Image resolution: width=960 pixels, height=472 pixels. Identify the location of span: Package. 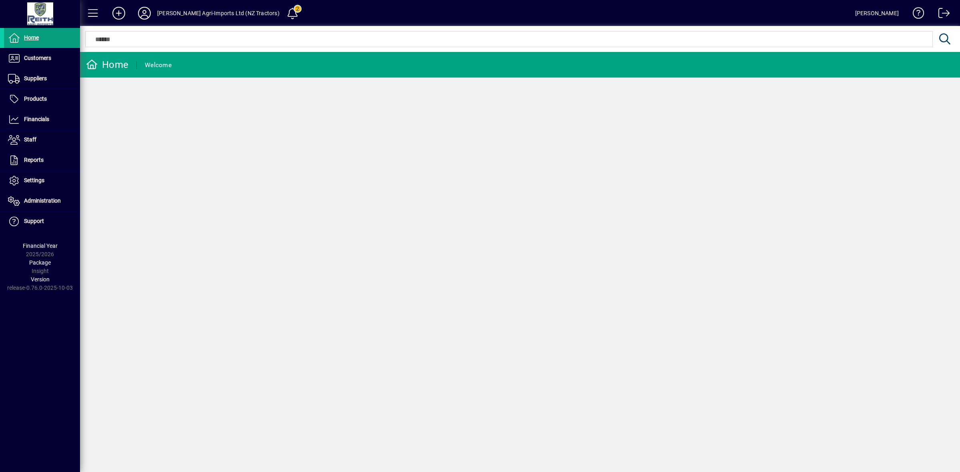
(40, 263).